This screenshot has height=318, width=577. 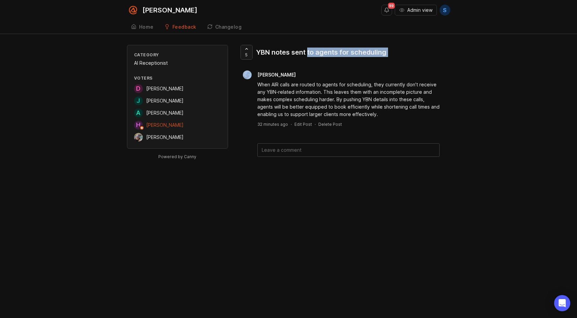 What do you see at coordinates (321, 52) in the screenshot?
I see `div: YBN notes sent to agents for scheduling` at bounding box center [321, 52].